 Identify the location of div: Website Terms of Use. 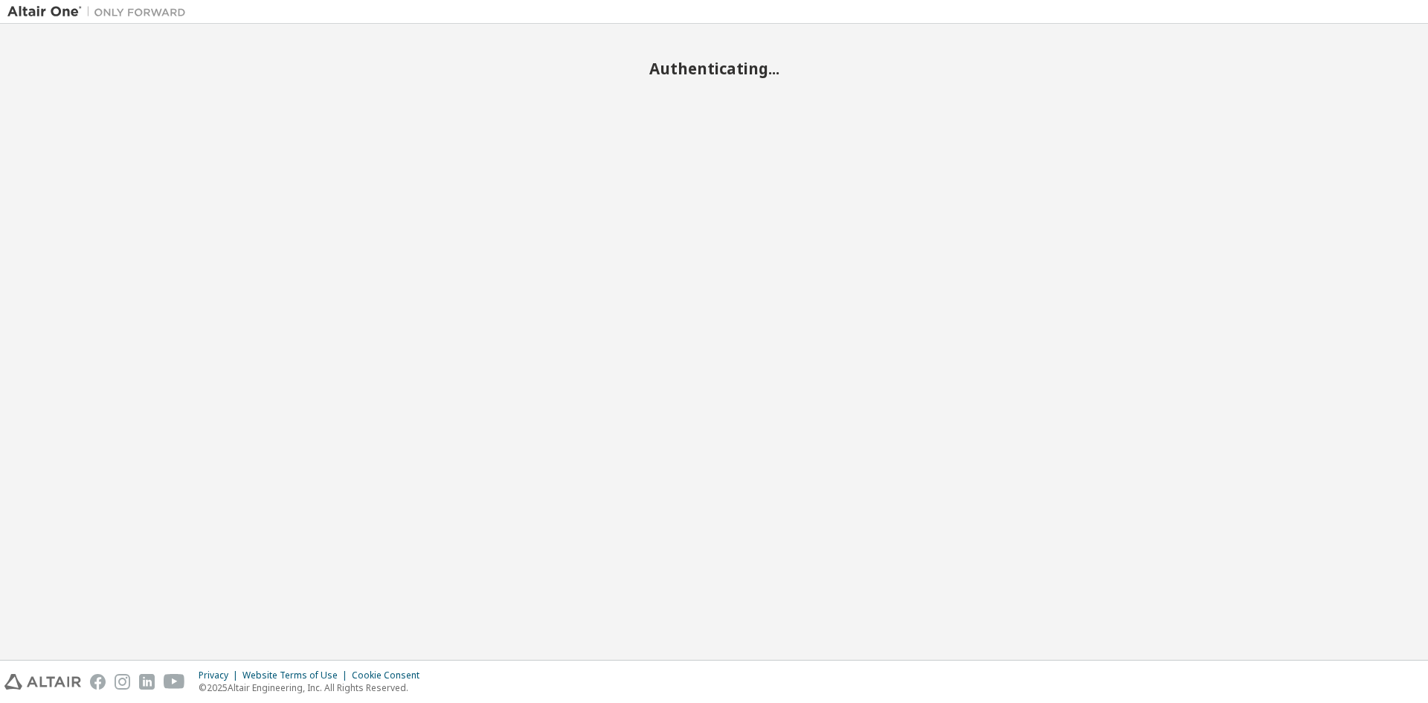
(297, 675).